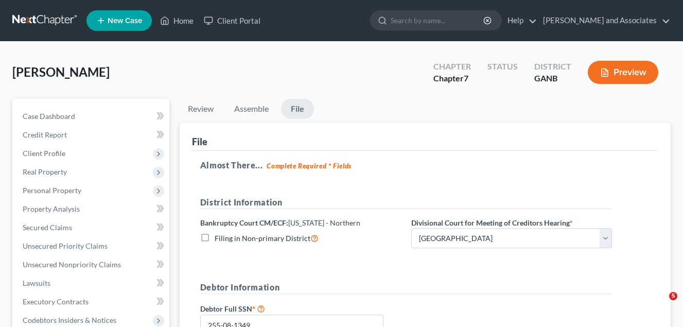 The image size is (683, 327). Describe the element at coordinates (177, 21) in the screenshot. I see `a: Home` at that location.